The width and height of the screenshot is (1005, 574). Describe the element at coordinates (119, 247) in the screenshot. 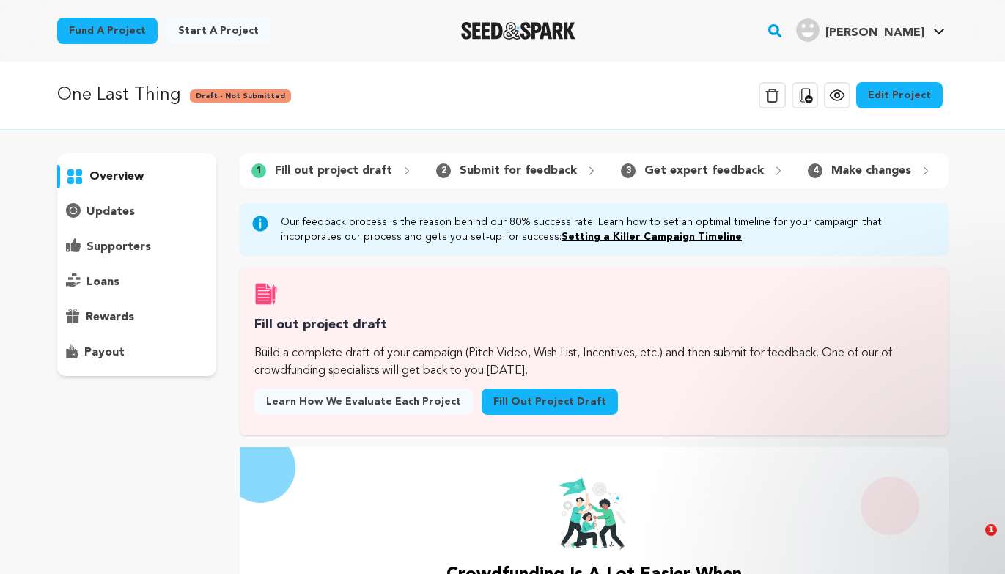

I see `p: supporters` at that location.